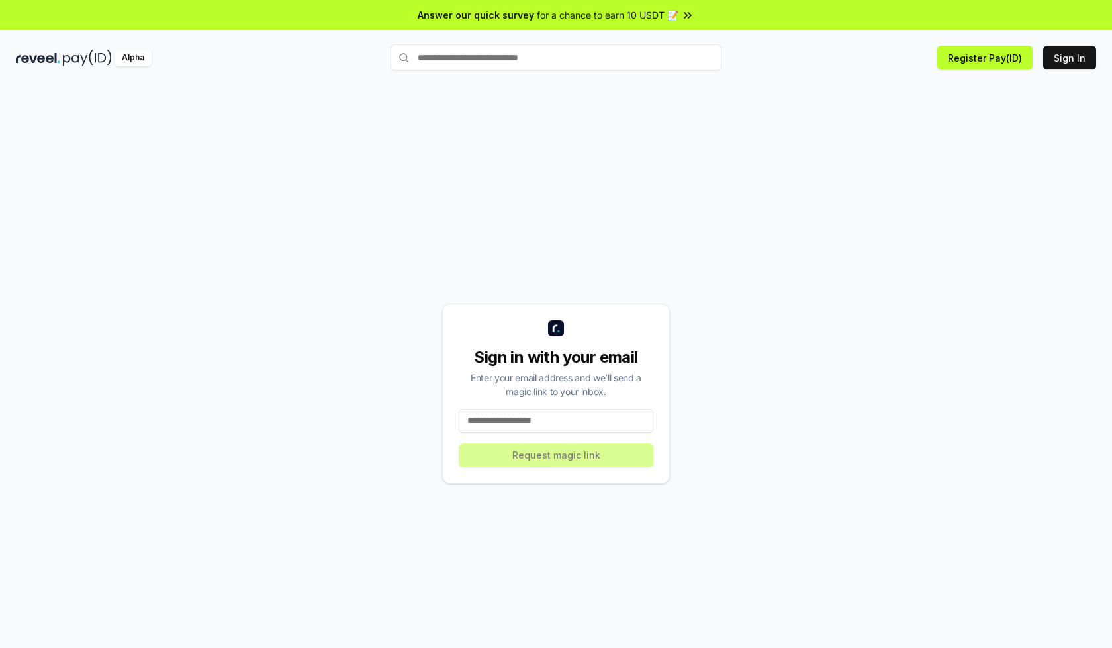 Image resolution: width=1112 pixels, height=648 pixels. What do you see at coordinates (556, 328) in the screenshot?
I see `img: logo_small` at bounding box center [556, 328].